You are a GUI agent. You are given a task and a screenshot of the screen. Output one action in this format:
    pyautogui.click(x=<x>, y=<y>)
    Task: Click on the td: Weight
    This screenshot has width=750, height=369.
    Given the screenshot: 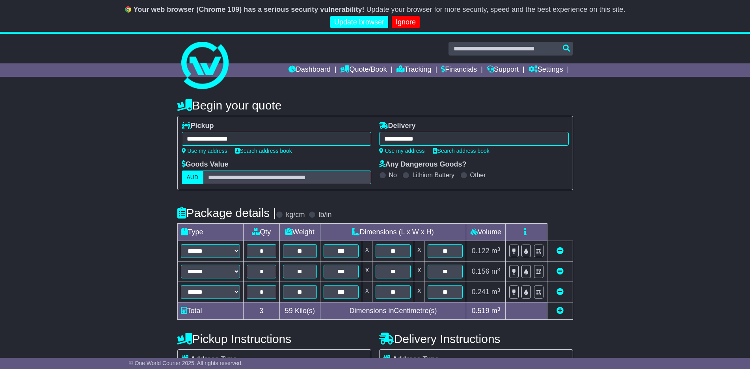 What is the action you would take?
    pyautogui.click(x=300, y=233)
    